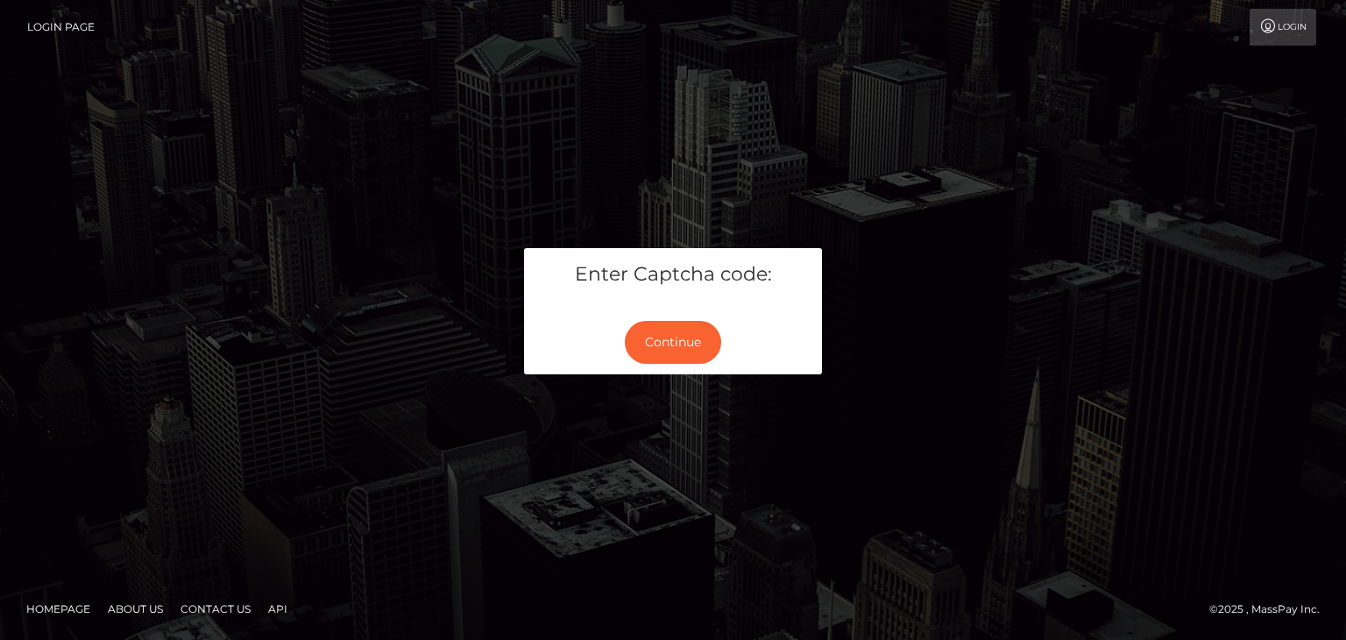 Image resolution: width=1346 pixels, height=640 pixels. Describe the element at coordinates (1283, 27) in the screenshot. I see `a: Login` at that location.